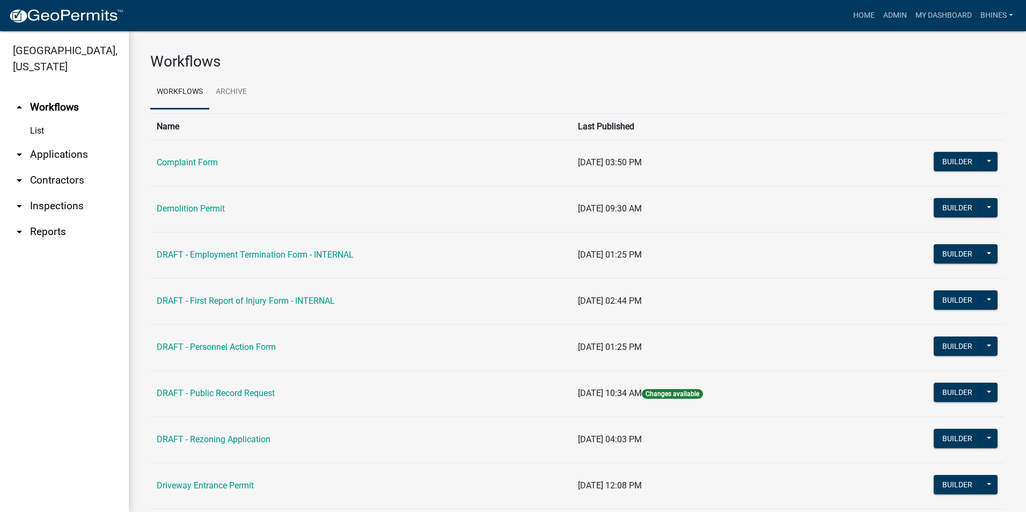  I want to click on i: arrow_drop_up, so click(19, 107).